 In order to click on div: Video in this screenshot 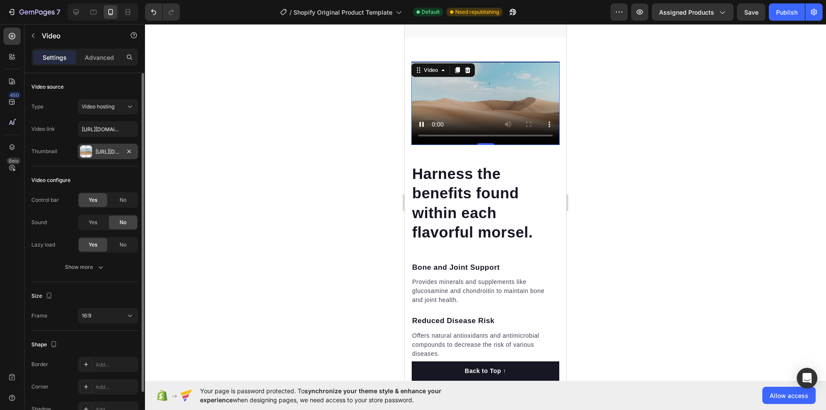, I will do `click(26, 46)`.